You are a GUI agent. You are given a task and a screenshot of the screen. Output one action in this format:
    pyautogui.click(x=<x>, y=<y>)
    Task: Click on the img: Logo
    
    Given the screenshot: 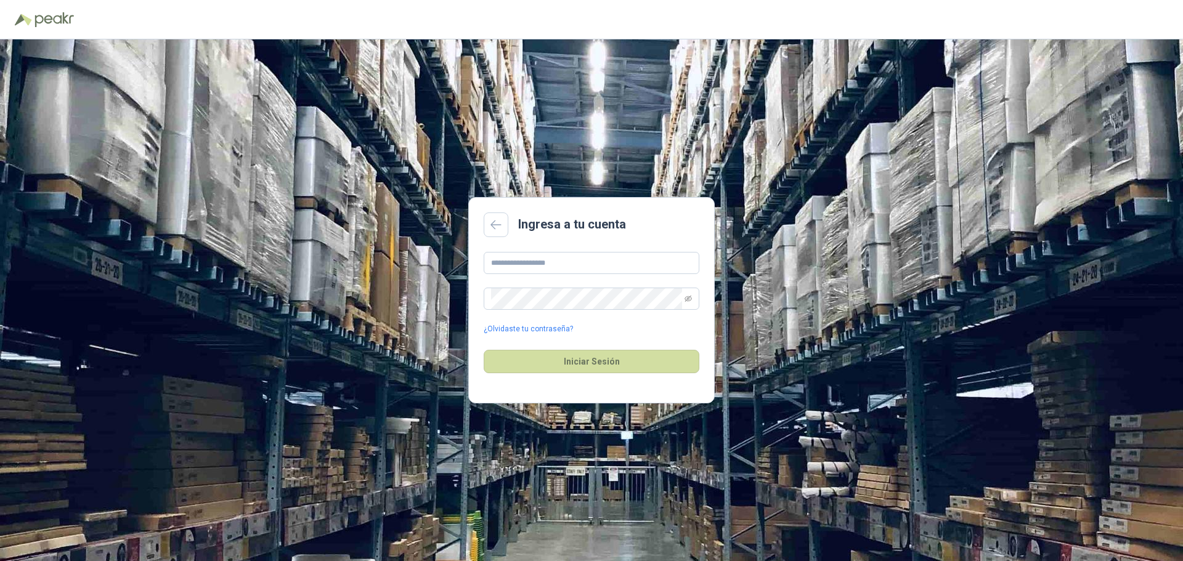 What is the action you would take?
    pyautogui.click(x=23, y=20)
    